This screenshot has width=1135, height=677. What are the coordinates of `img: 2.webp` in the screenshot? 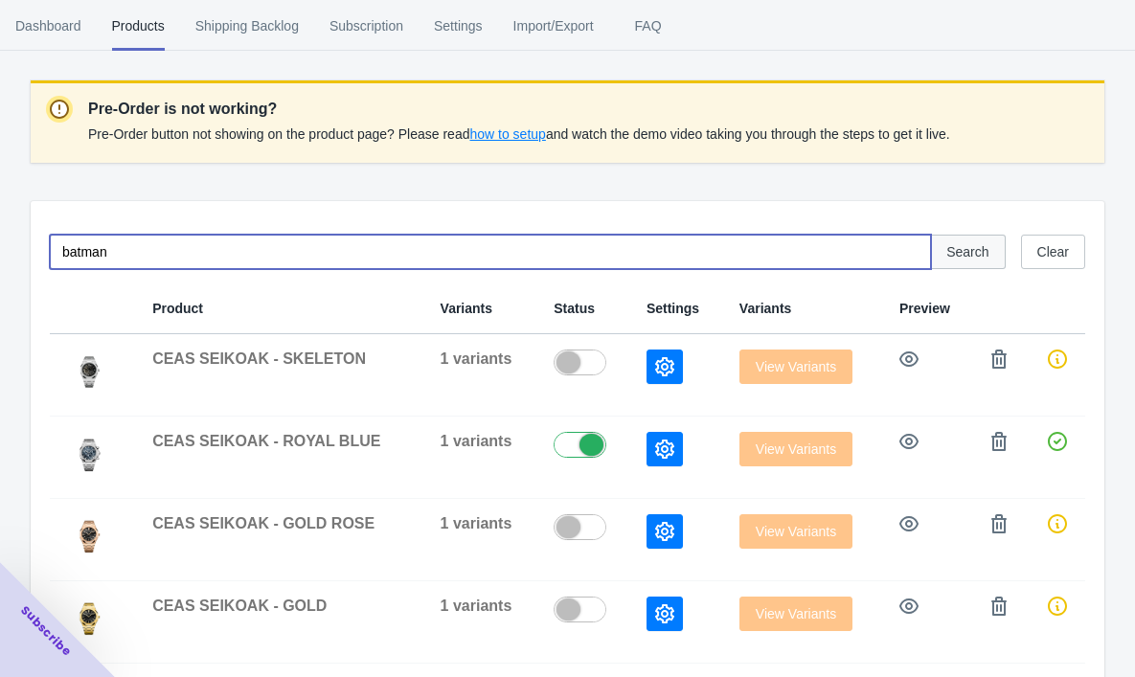 It's located at (89, 455).